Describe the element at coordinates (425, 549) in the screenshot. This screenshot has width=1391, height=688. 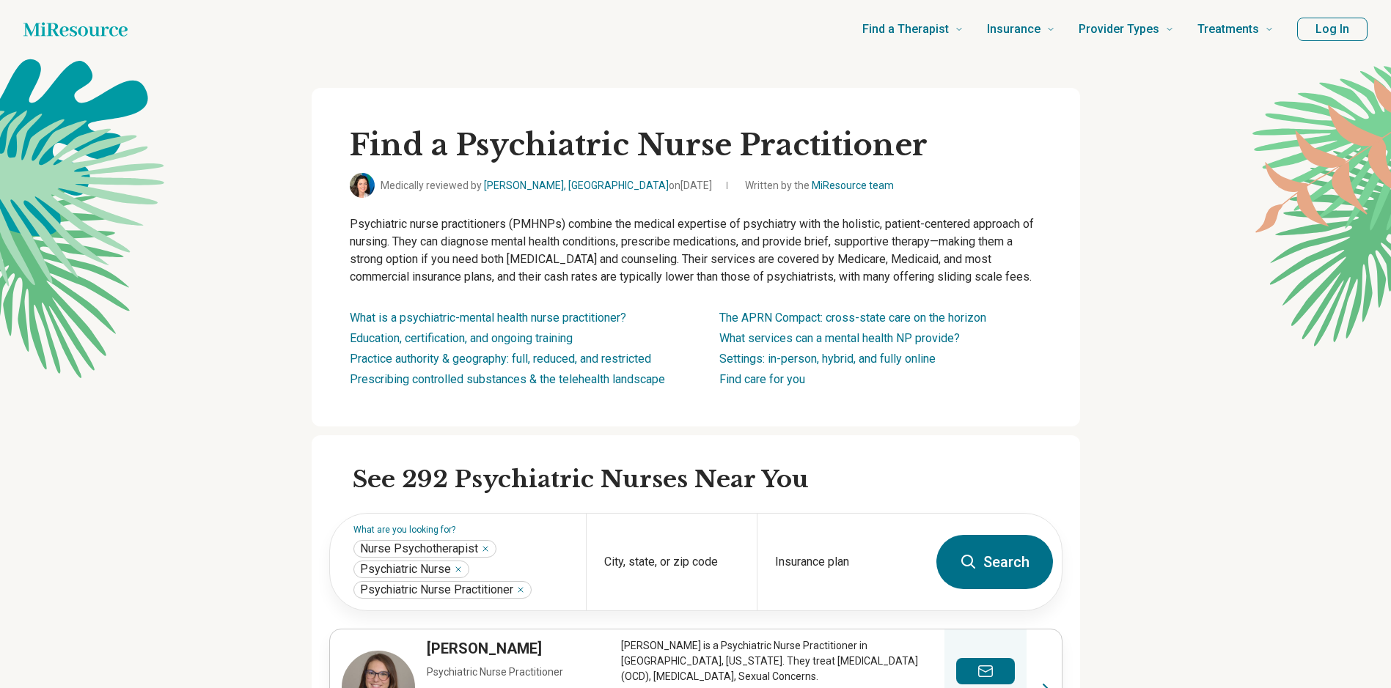
I see `div: Nurse Psychotherapist` at that location.